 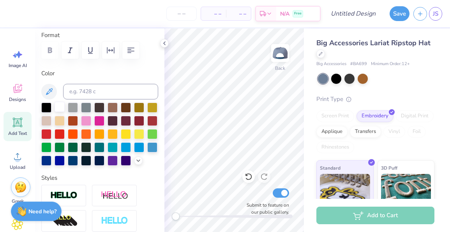 What do you see at coordinates (332, 132) in the screenshot?
I see `div: Applique` at bounding box center [332, 132].